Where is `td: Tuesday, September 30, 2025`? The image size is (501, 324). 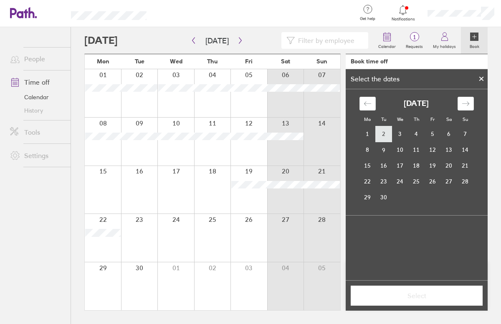
td: Tuesday, September 30, 2025 is located at coordinates (384, 198).